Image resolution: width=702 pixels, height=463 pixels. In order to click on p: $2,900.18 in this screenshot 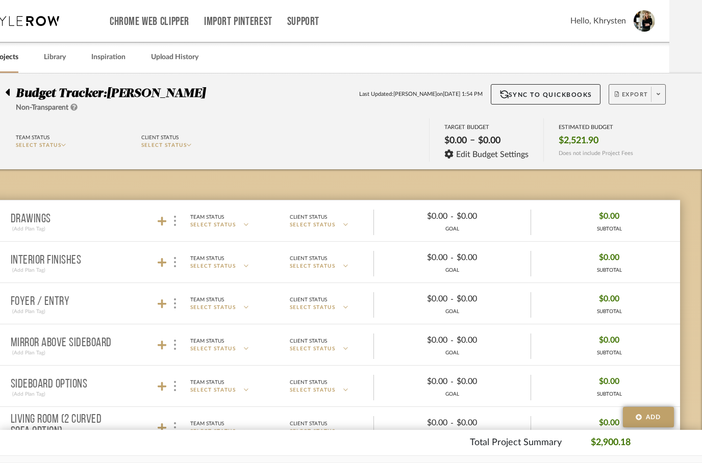, I will do `click(611, 443)`.